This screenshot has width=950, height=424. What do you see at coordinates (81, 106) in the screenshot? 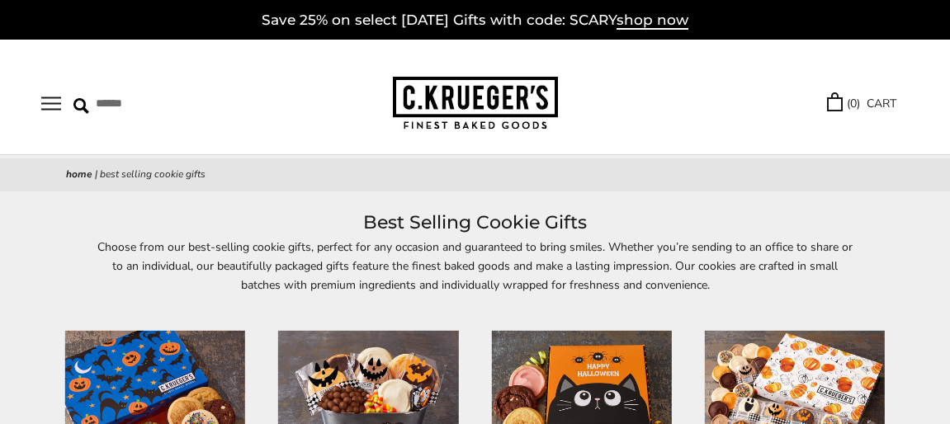
I see `img: Search` at bounding box center [81, 106].